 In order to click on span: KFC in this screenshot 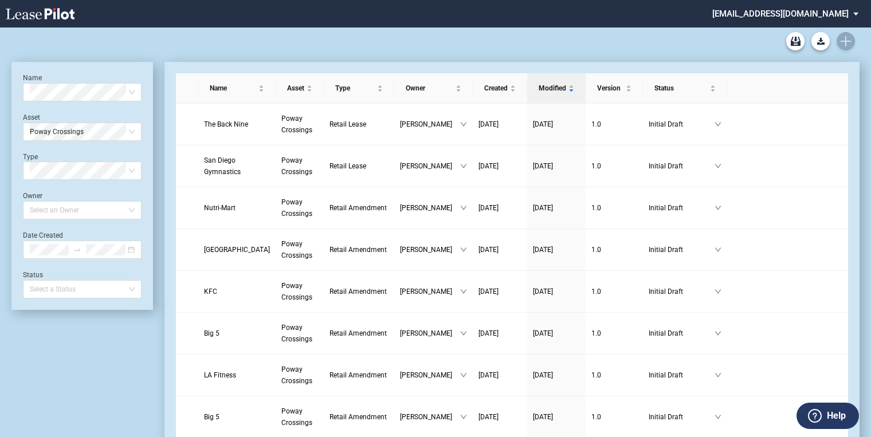, I will do `click(210, 292)`.